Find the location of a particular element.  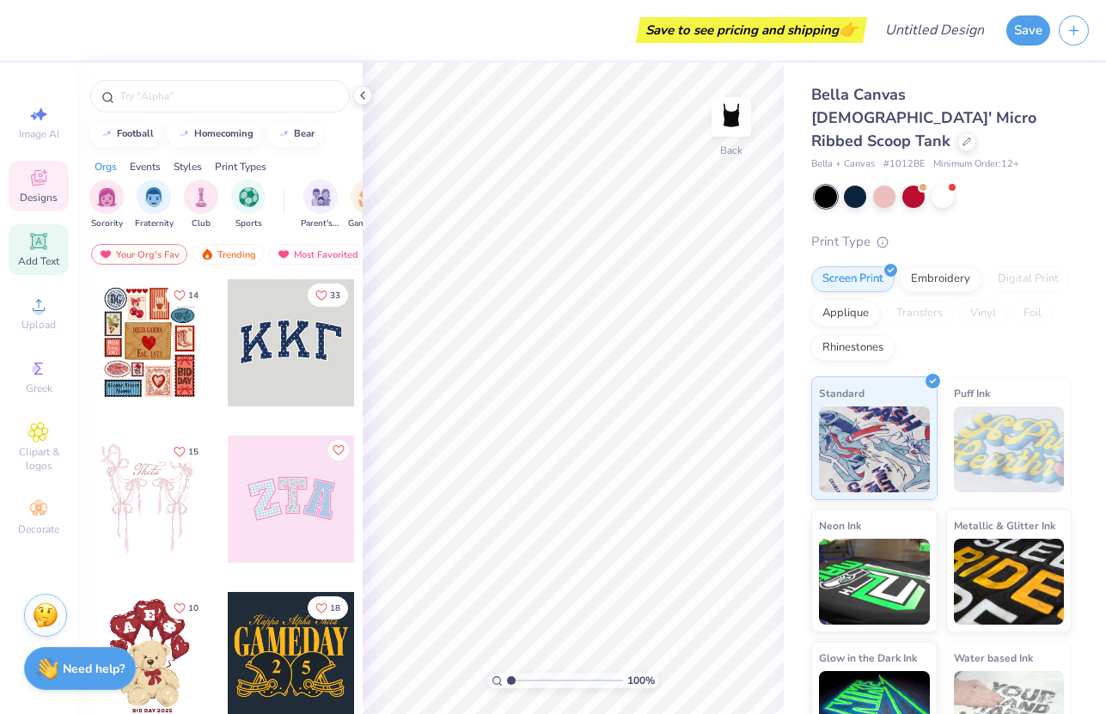

span: Upload is located at coordinates (39, 325).